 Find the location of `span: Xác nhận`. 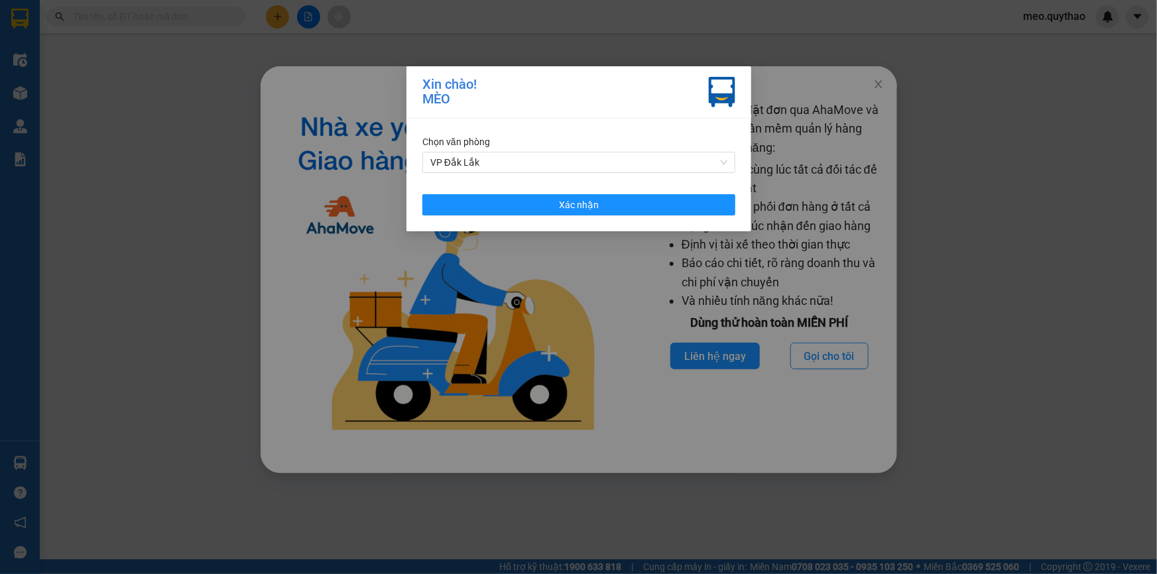

span: Xác nhận is located at coordinates (579, 205).